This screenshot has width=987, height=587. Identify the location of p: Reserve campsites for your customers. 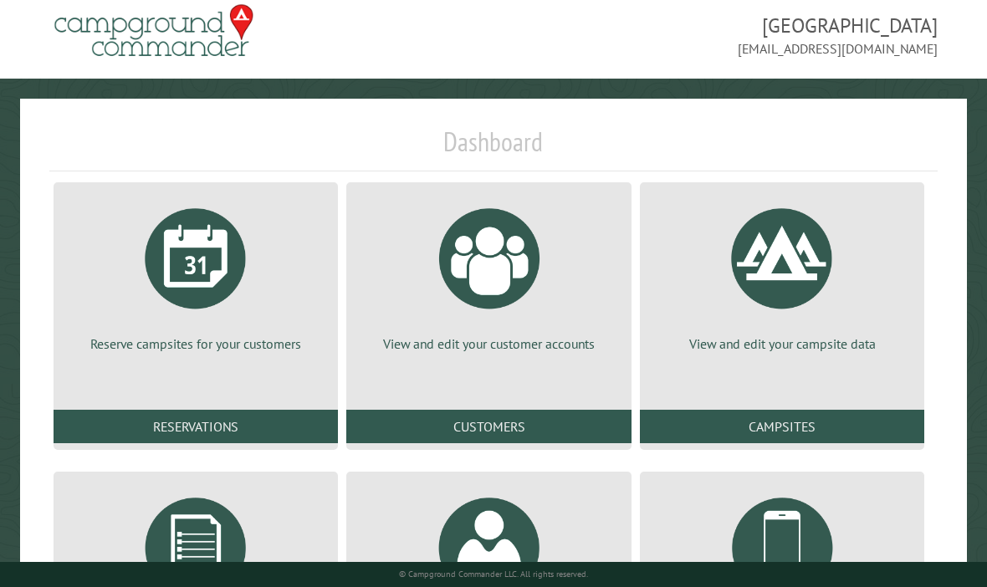
(196, 344).